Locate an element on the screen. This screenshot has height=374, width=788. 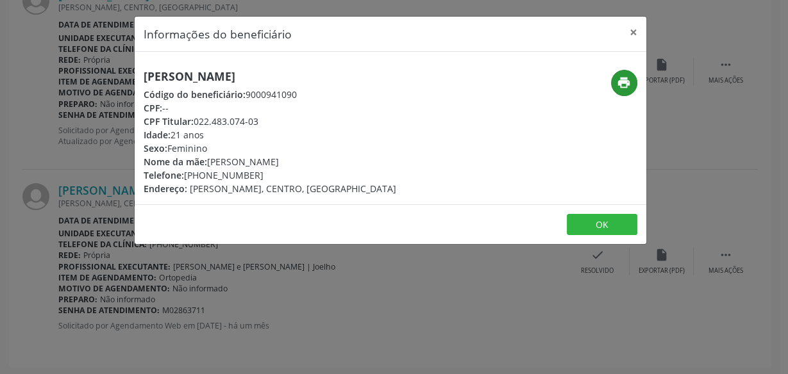
div: 022.483.074-03 is located at coordinates (270, 121).